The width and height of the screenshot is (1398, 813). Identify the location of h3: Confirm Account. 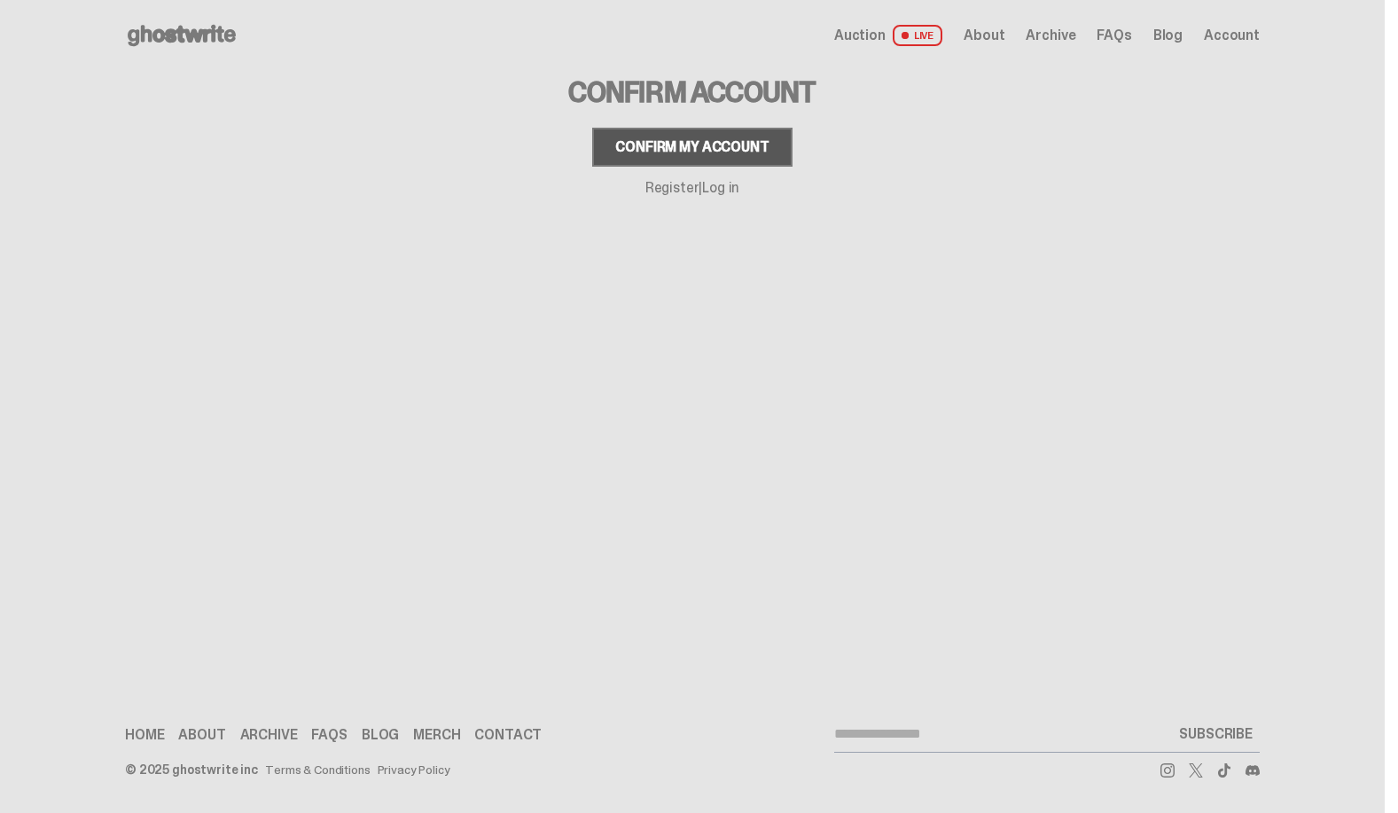
(691, 92).